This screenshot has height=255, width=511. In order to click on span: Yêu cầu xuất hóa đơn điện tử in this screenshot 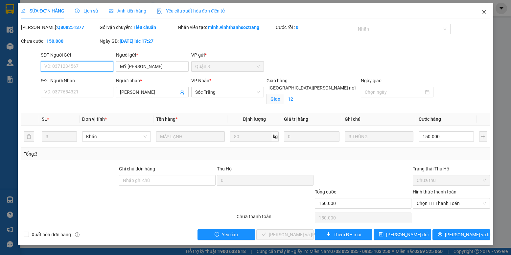, I will do `click(191, 11)`.